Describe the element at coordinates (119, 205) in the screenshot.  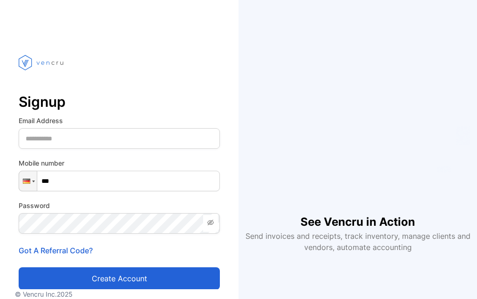
I see `label: Password` at that location.